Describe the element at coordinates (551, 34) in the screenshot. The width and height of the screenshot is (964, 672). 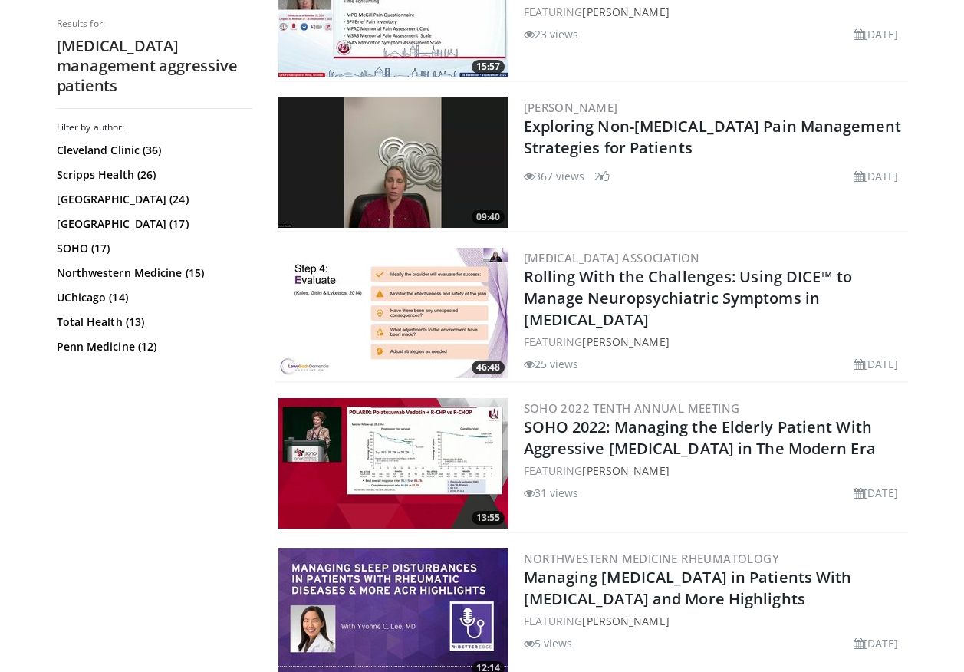
I see `li: 23 views` at that location.